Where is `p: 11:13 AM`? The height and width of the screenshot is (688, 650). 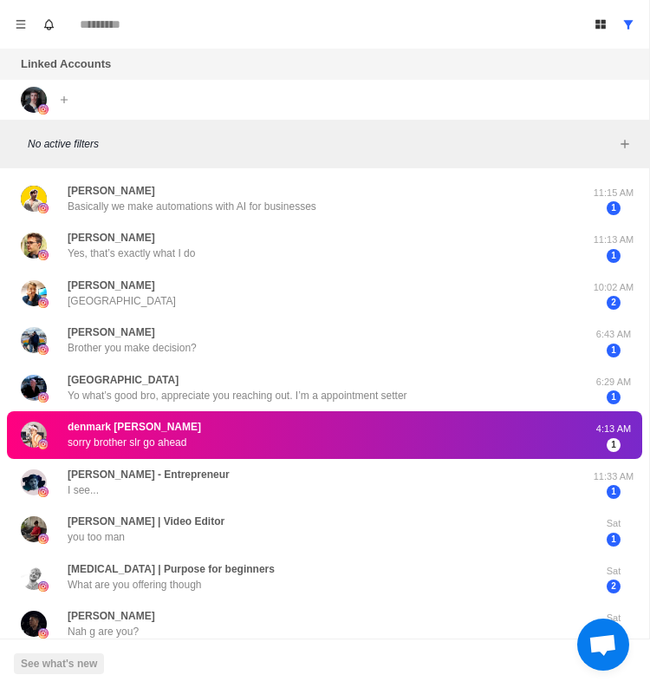 p: 11:13 AM is located at coordinates (614, 239).